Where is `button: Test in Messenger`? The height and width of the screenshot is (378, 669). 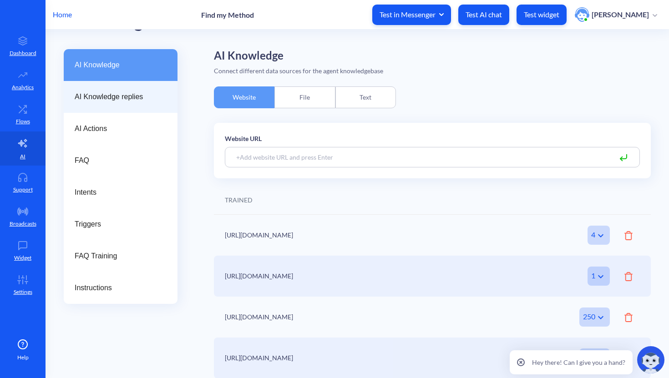 button: Test in Messenger is located at coordinates (412, 15).